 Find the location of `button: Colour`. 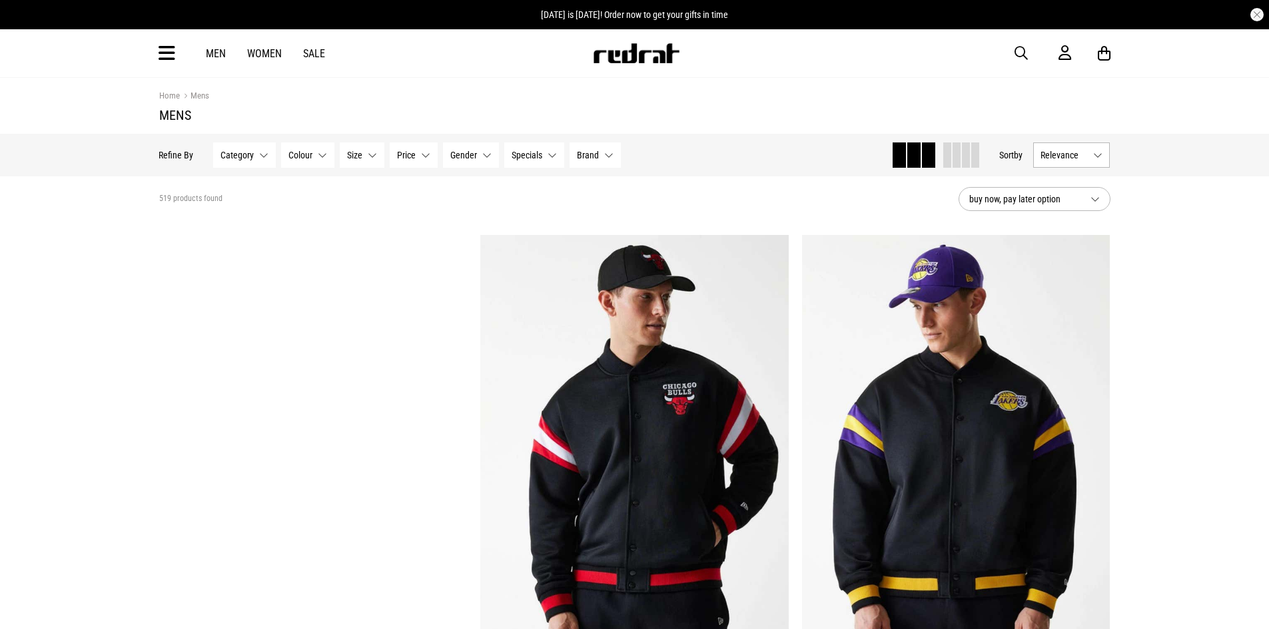

button: Colour is located at coordinates (308, 155).